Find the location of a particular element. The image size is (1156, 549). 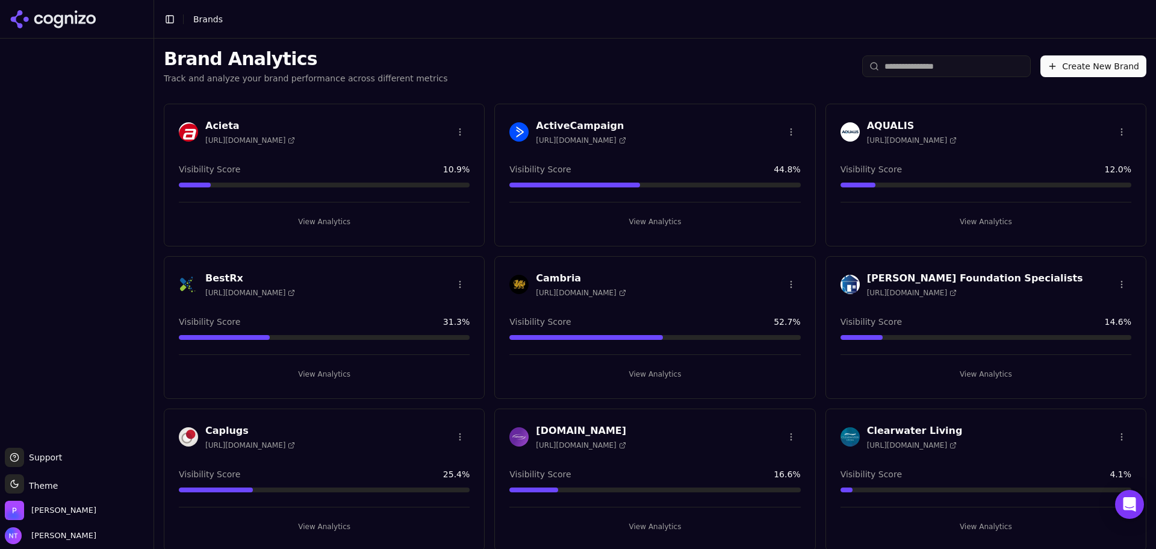

nav: breadcrumb is located at coordinates (208, 19).